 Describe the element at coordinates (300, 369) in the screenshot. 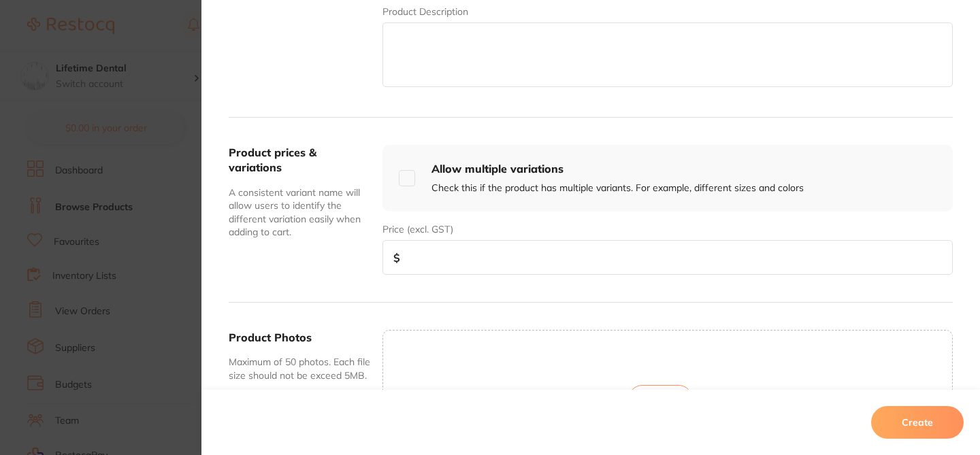

I see `p: Maximum of 50 photos. Each file size should not be exceed 5MB.` at that location.